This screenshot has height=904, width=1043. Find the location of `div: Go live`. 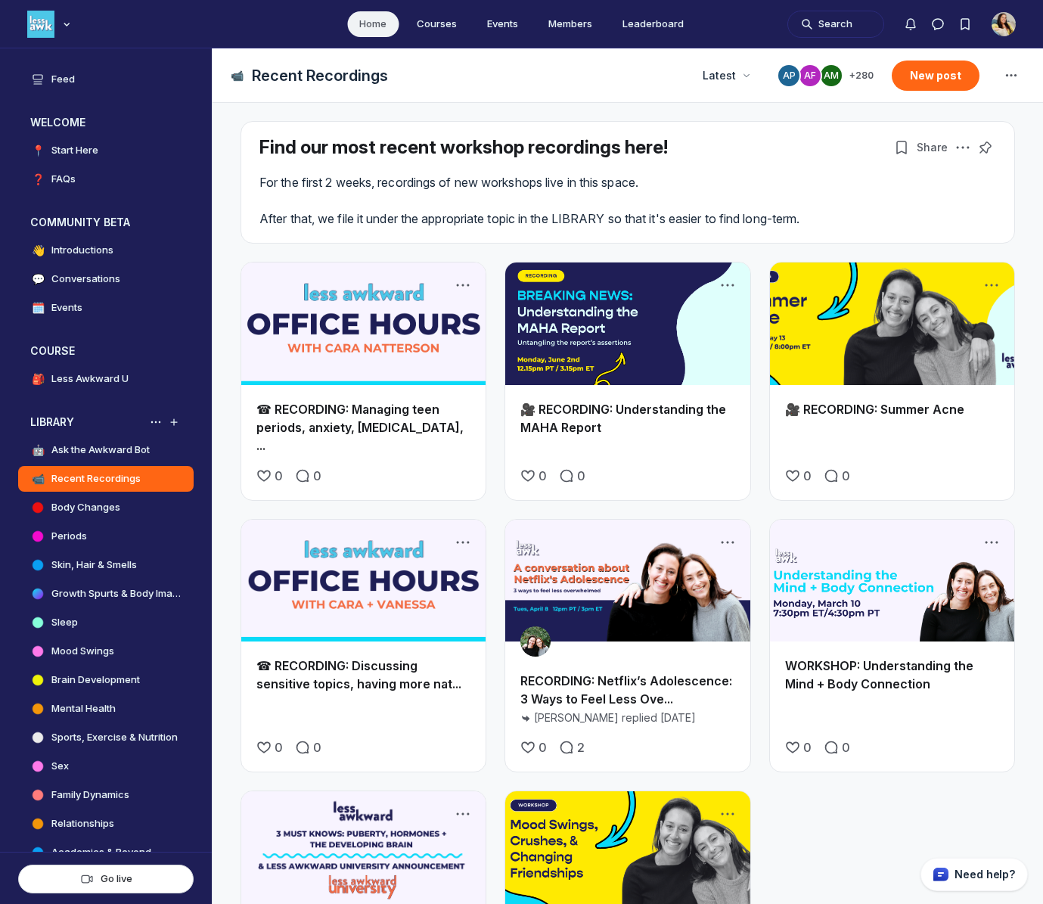

div: Go live is located at coordinates (106, 878).